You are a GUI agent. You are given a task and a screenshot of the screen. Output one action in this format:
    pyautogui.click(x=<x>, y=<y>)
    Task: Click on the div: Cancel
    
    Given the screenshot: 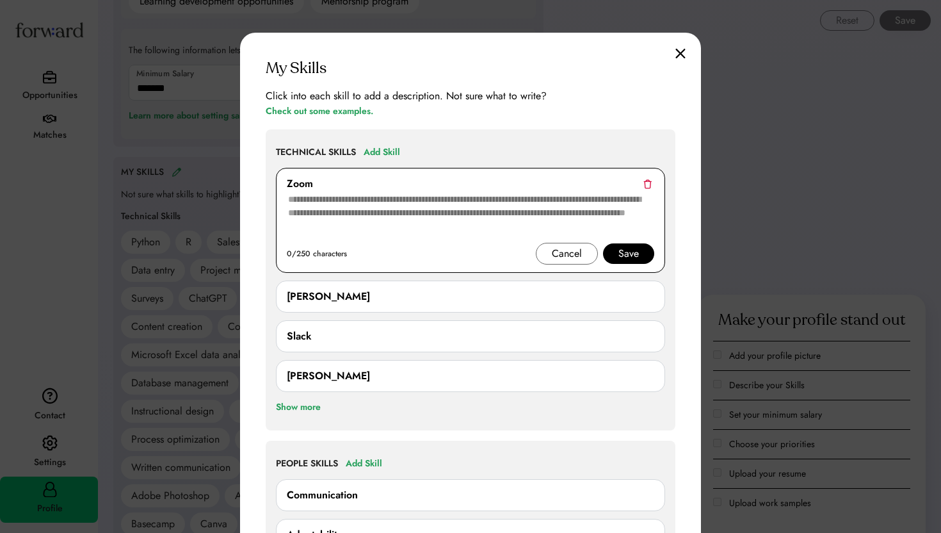 What is the action you would take?
    pyautogui.click(x=567, y=254)
    